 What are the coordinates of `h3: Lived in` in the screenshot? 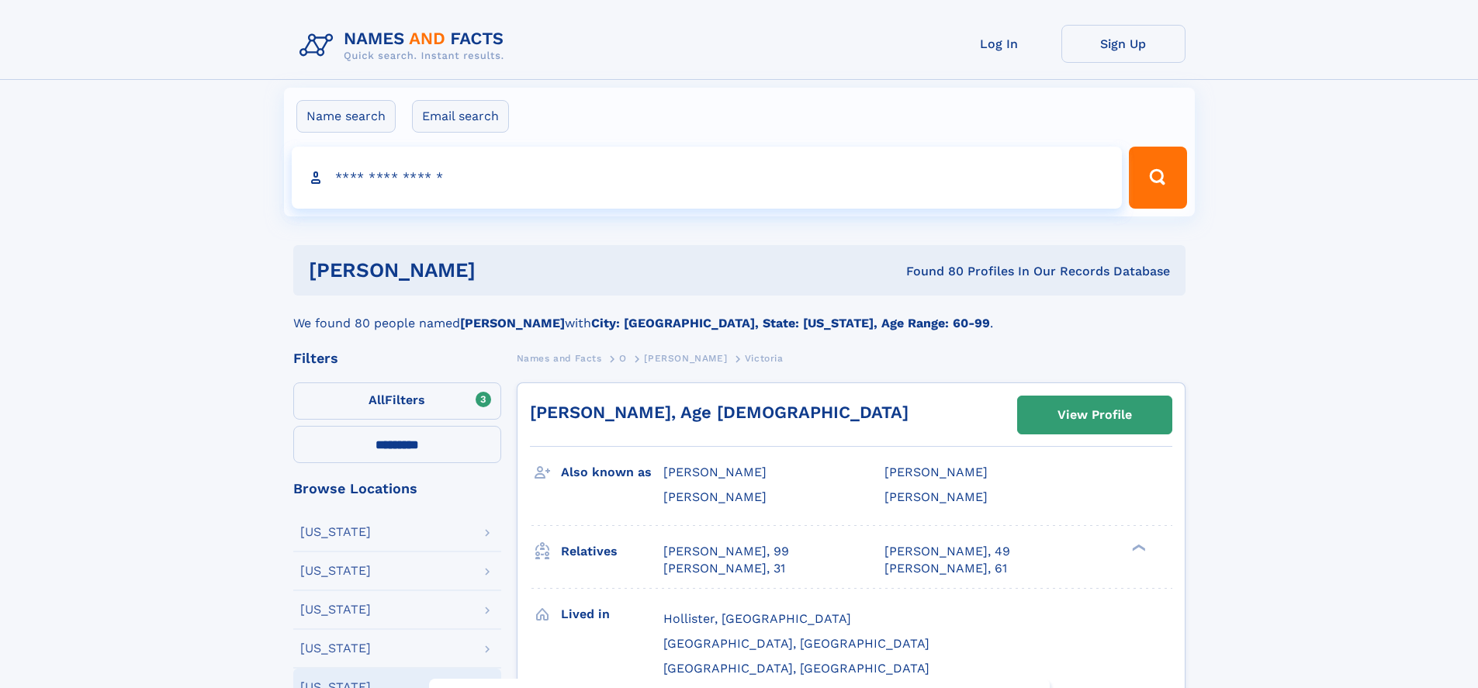 It's located at (612, 614).